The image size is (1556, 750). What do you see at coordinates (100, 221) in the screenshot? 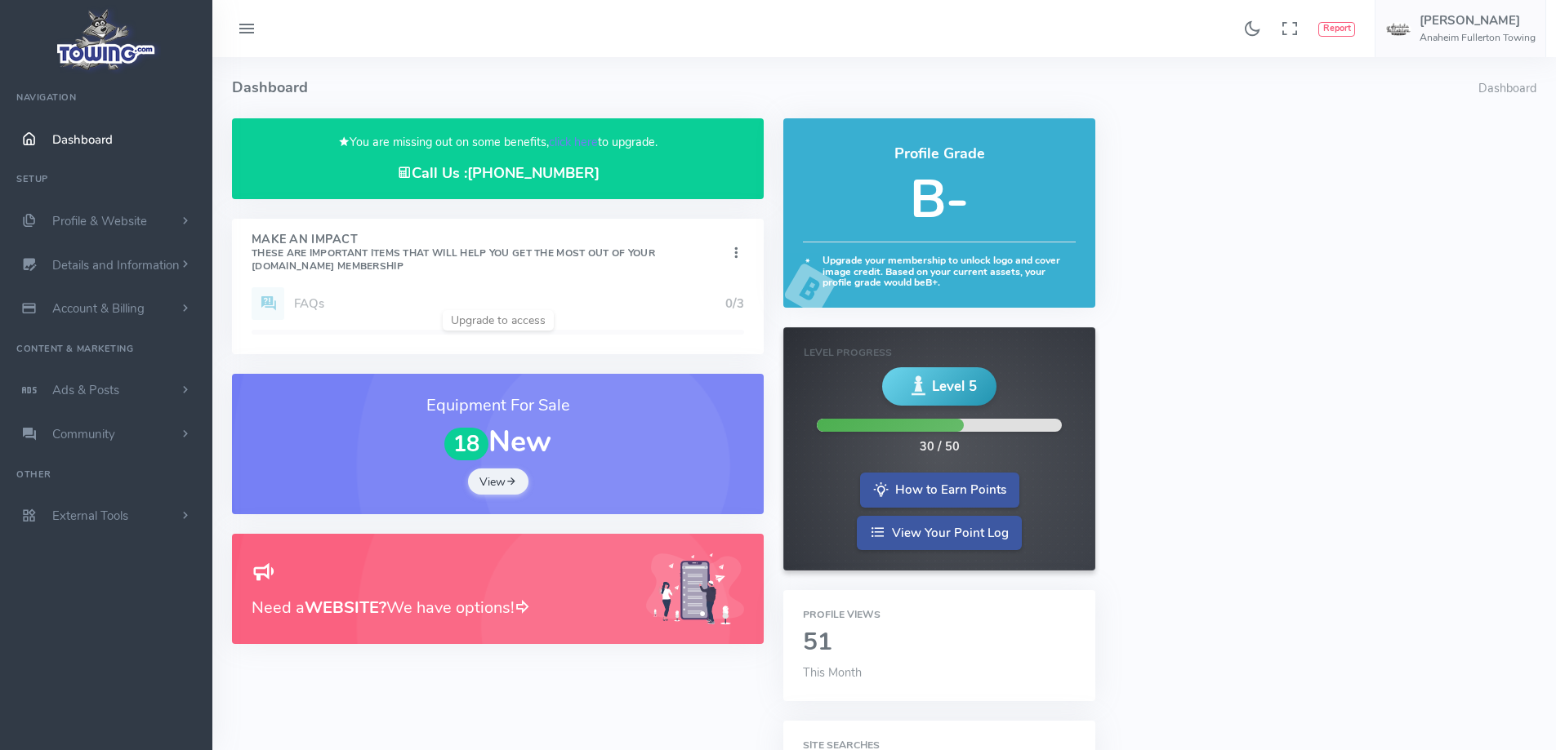
I see `span: Profile & Website` at bounding box center [100, 221].